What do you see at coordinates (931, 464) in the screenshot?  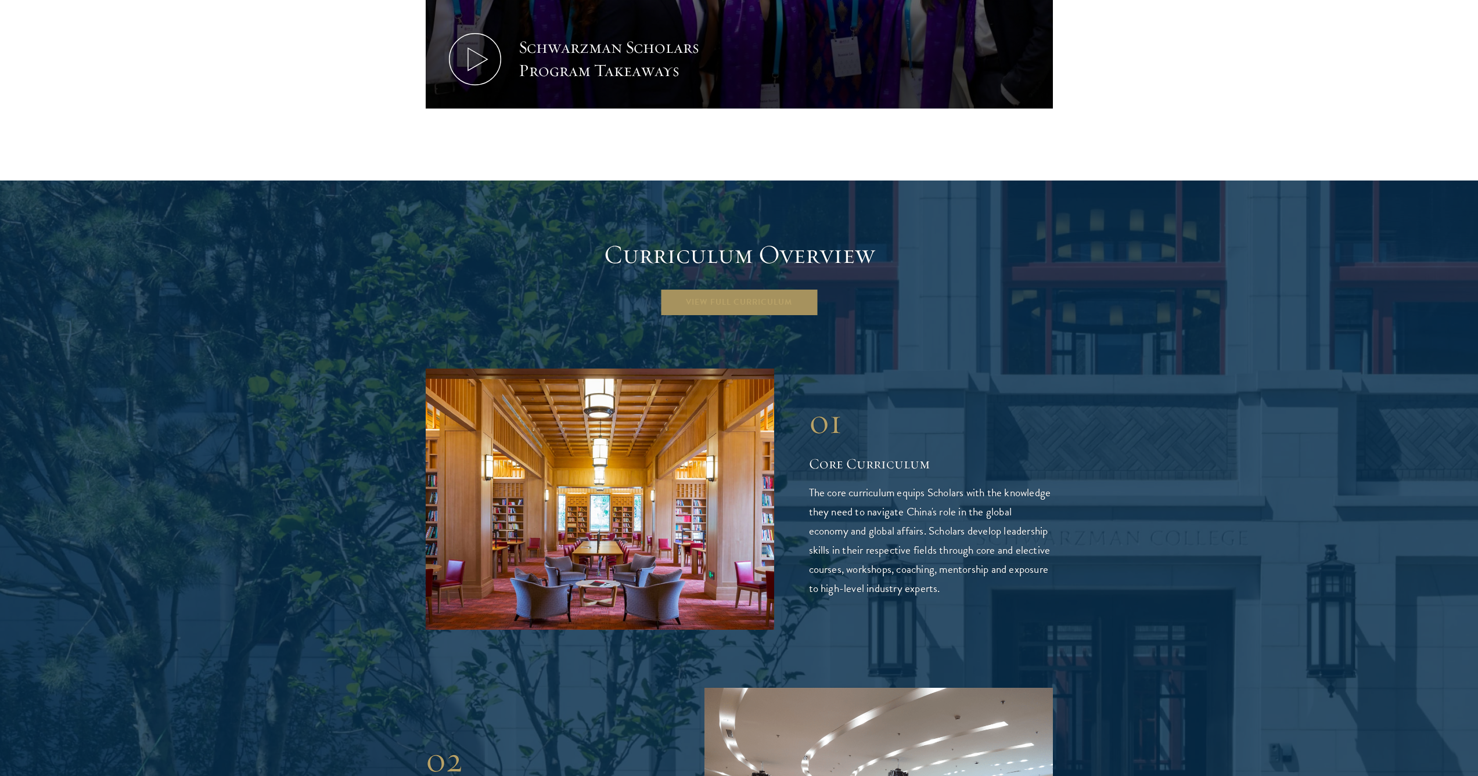 I see `h2: Core Curriculum` at bounding box center [931, 464].